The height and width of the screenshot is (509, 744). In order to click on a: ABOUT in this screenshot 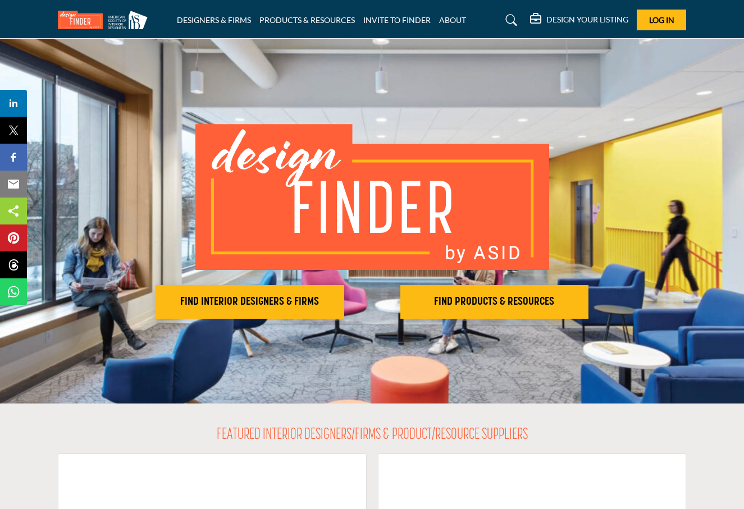, I will do `click(453, 20)`.